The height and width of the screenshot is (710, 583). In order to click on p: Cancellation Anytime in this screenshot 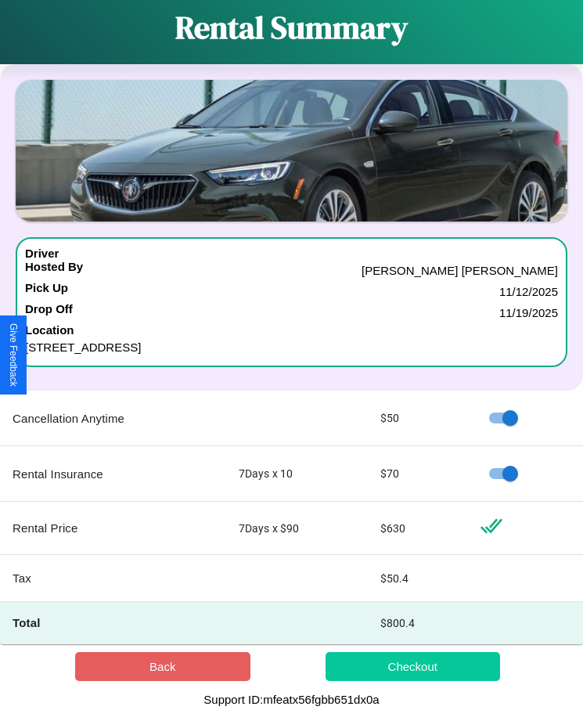, I will do `click(113, 418)`.